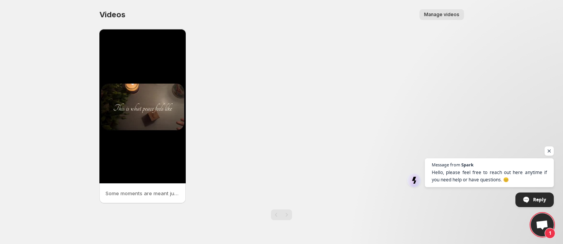 The height and width of the screenshot is (244, 563). What do you see at coordinates (550, 233) in the screenshot?
I see `span: 1` at bounding box center [550, 233].